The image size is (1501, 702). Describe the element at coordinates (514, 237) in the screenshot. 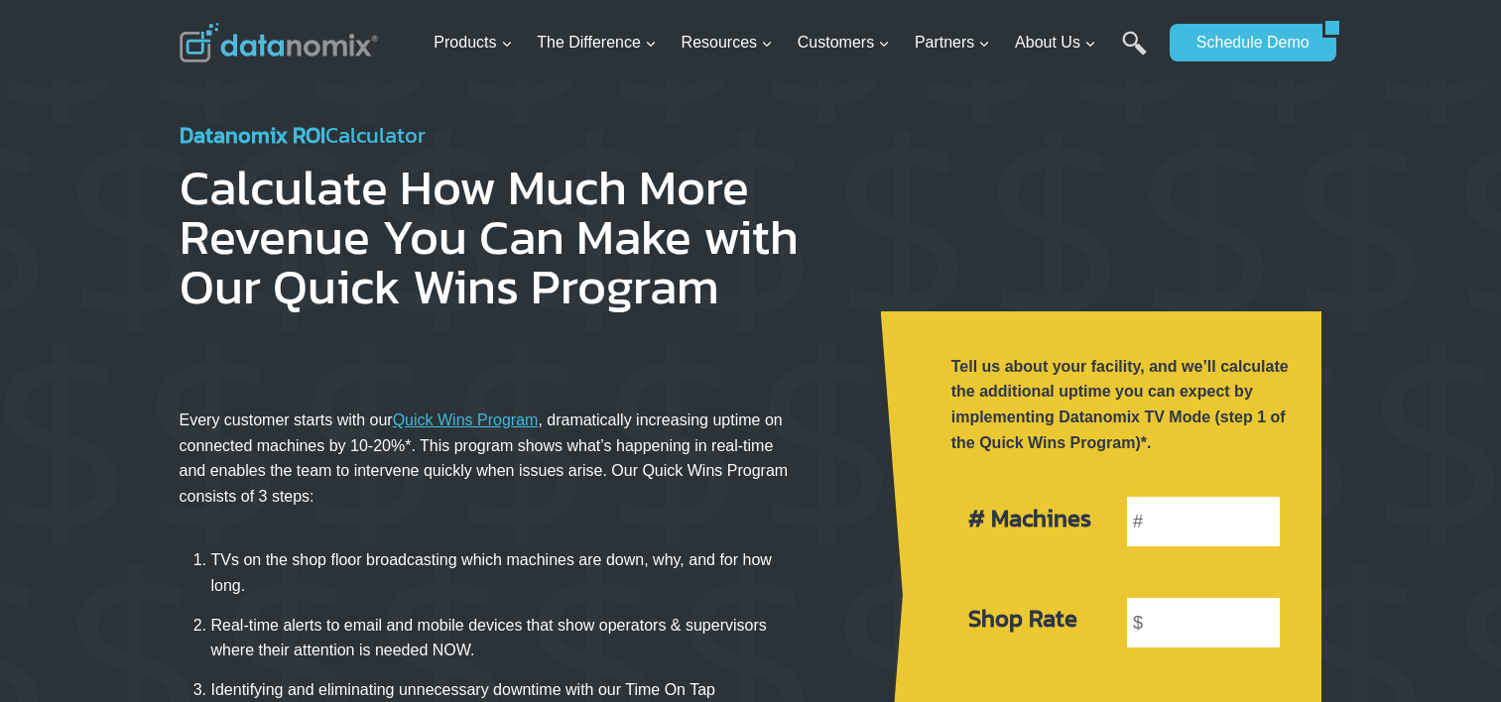

I see `h1: Calculate How Much More Revenue You Can Make with Our Quick Wins Program` at that location.